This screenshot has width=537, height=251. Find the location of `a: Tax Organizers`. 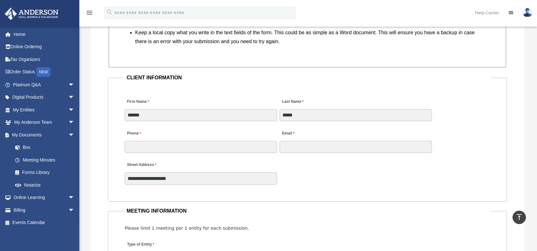

a: Tax Organizers is located at coordinates (44, 59).